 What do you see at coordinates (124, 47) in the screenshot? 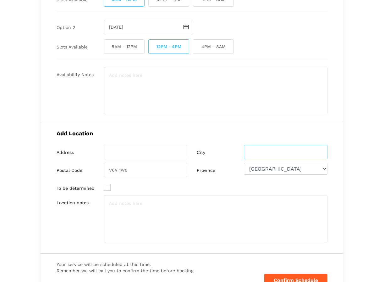
I see `span: 8AM - 12PM` at bounding box center [124, 47].